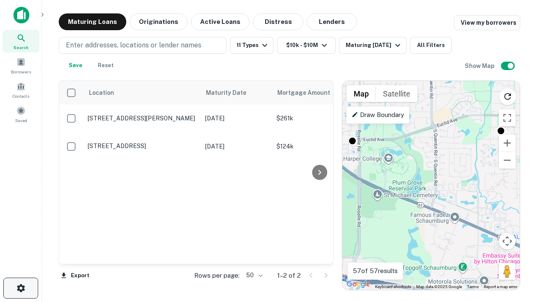  I want to click on button: Distress, so click(278, 22).